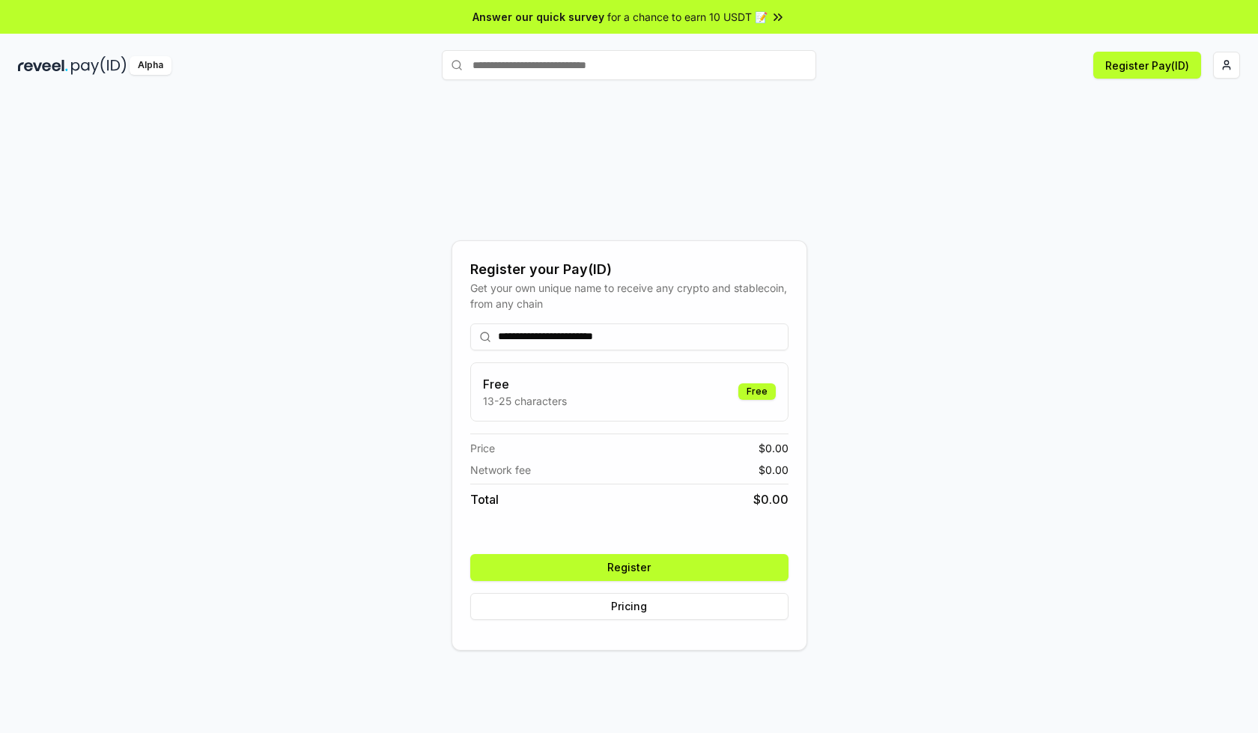 This screenshot has height=733, width=1258. I want to click on button: Register, so click(629, 568).